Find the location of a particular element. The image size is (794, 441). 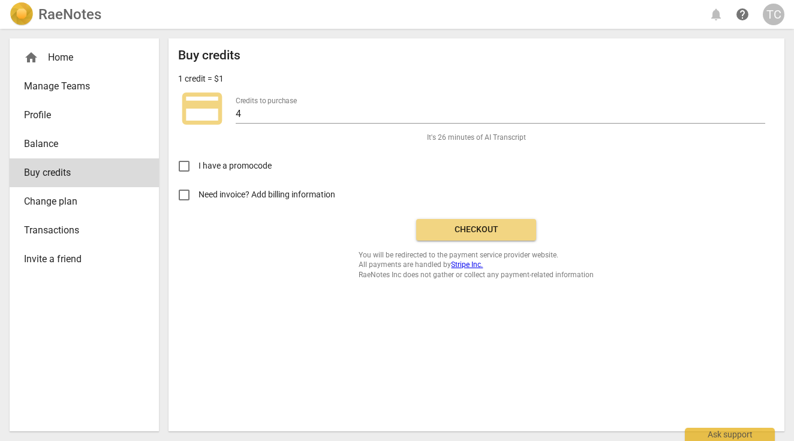

a: LogoRaeNotes is located at coordinates (55, 14).